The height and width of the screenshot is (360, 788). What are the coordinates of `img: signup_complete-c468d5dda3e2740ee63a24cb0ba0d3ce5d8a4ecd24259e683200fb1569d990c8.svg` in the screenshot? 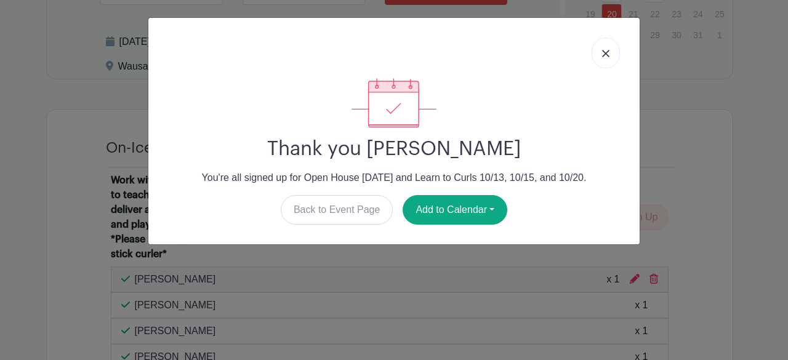 It's located at (394, 103).